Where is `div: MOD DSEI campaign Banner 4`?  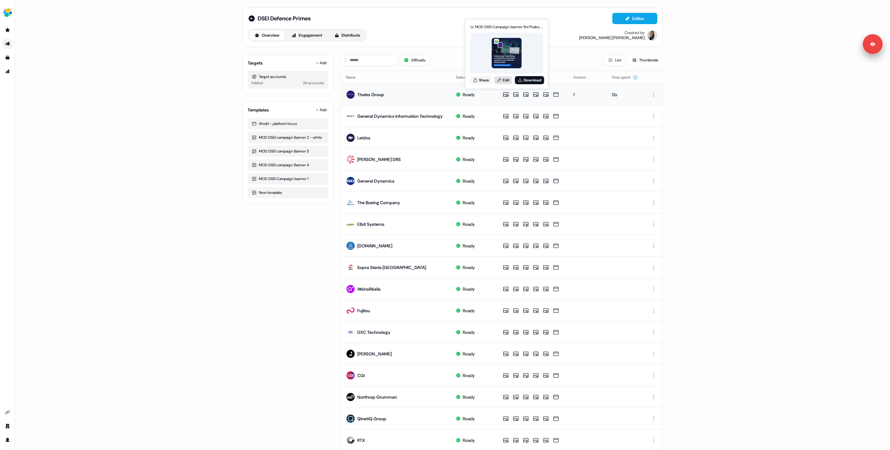 div: MOD DSEI campaign Banner 4 is located at coordinates (288, 165).